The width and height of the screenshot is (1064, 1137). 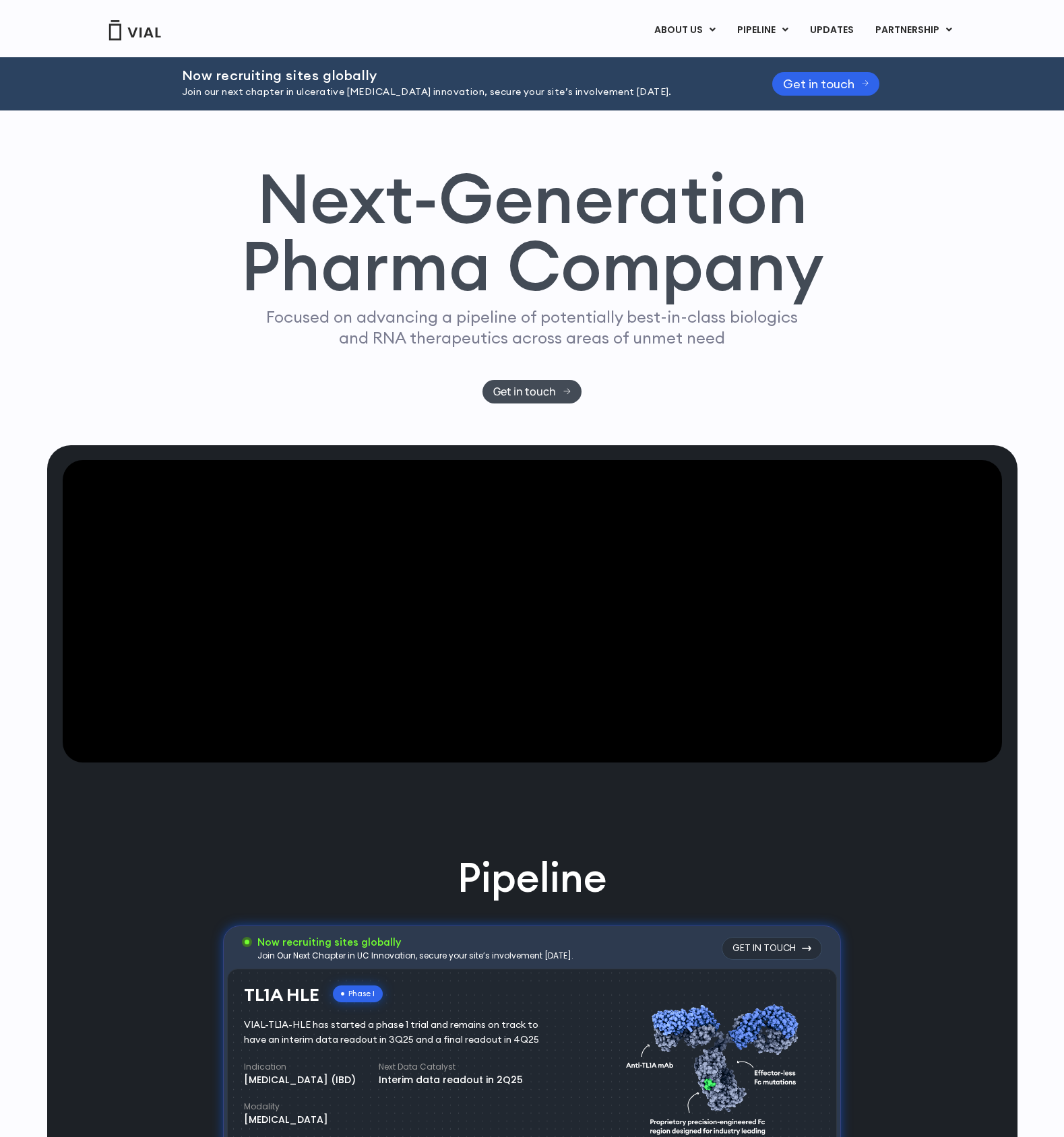 What do you see at coordinates (532, 878) in the screenshot?
I see `h2: Pipeline` at bounding box center [532, 878].